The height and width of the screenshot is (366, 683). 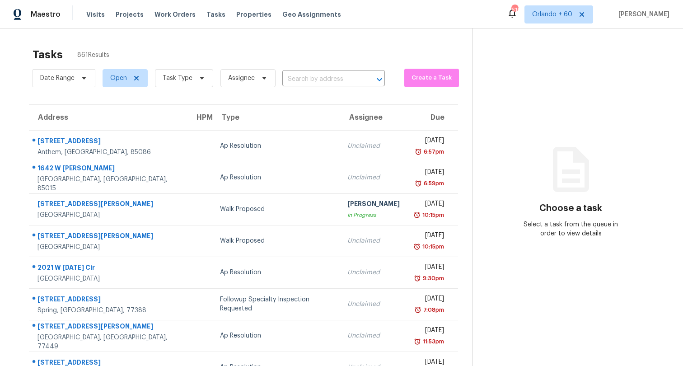 I want to click on span: Visits, so click(x=95, y=14).